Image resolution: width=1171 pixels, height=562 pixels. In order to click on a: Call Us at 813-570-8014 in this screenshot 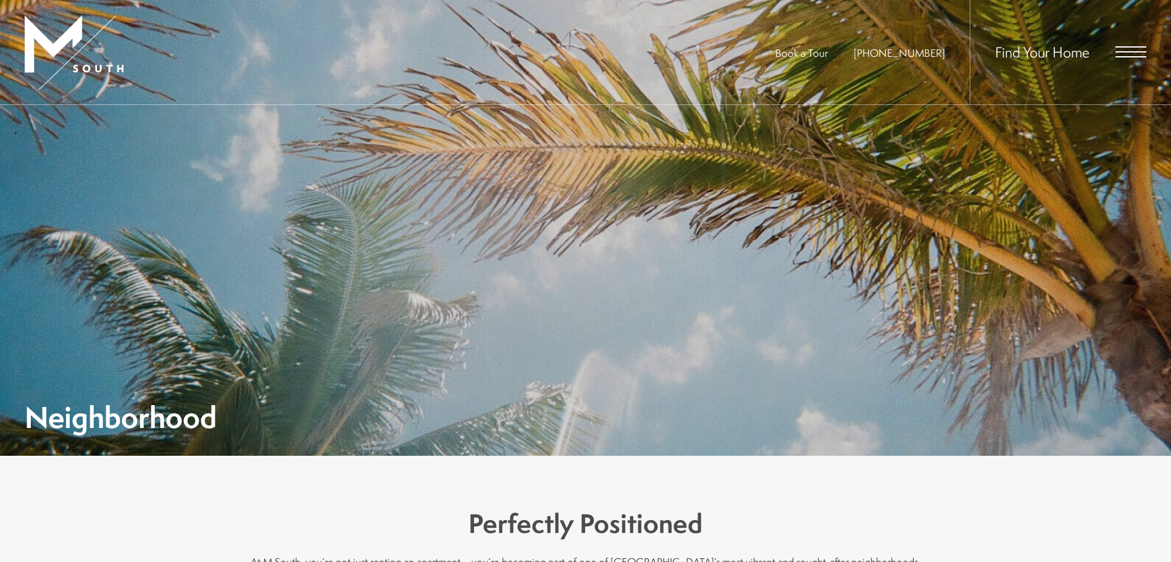, I will do `click(900, 52)`.